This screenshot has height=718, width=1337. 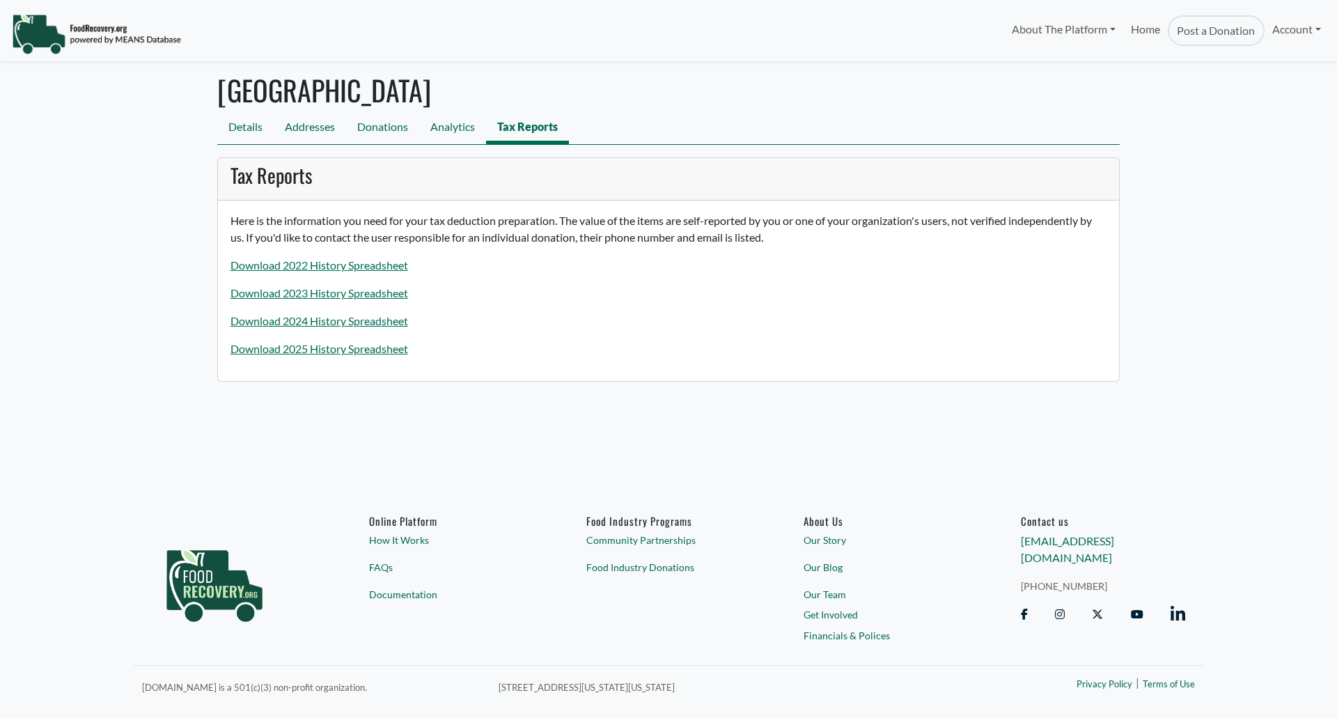 What do you see at coordinates (886, 521) in the screenshot?
I see `h6: About Us` at bounding box center [886, 521].